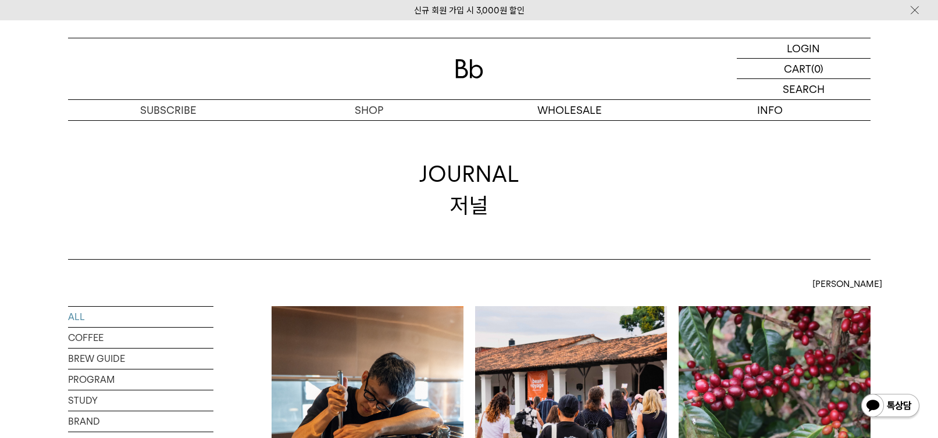 The height and width of the screenshot is (438, 938). Describe the element at coordinates (168, 110) in the screenshot. I see `a: SUBSCRIBE` at that location.